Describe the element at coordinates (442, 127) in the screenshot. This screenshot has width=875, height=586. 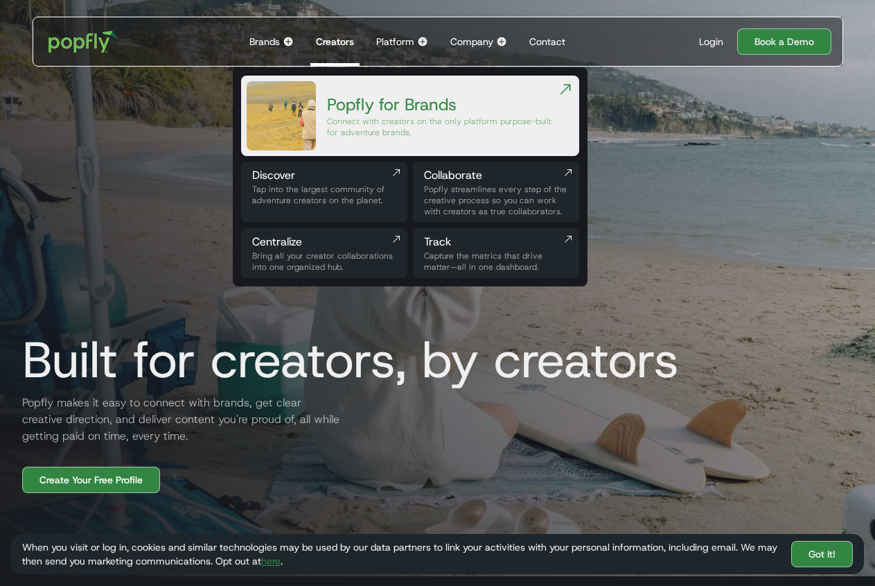
I see `div: Connect with creators on the only platform purpose-built for adventure brands.` at that location.